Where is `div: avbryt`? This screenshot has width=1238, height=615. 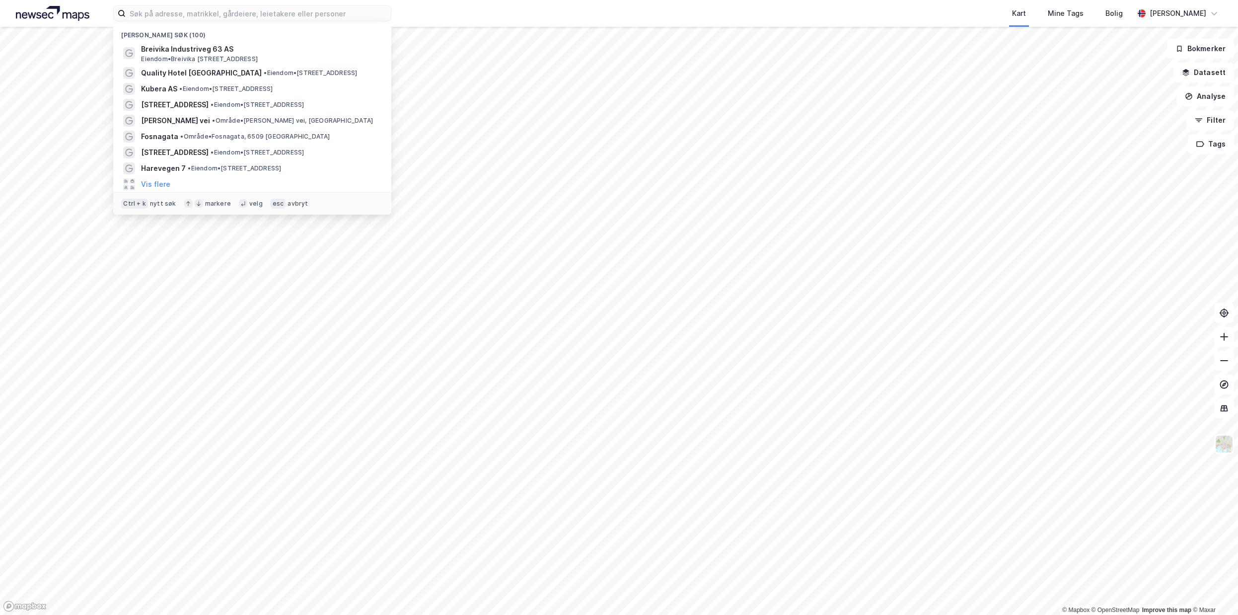
div: avbryt is located at coordinates (297, 204).